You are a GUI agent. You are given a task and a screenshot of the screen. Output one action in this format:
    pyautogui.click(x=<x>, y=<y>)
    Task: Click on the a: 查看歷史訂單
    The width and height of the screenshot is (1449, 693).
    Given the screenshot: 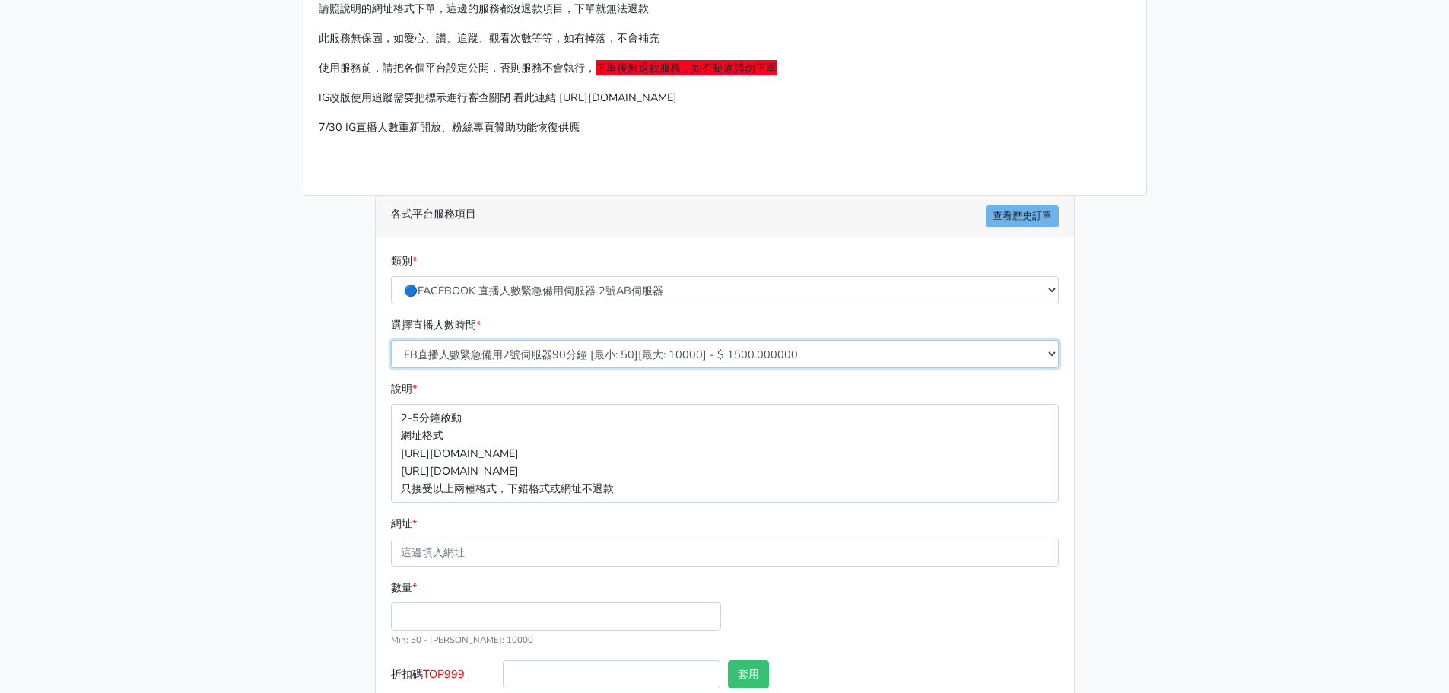 What is the action you would take?
    pyautogui.click(x=1022, y=216)
    